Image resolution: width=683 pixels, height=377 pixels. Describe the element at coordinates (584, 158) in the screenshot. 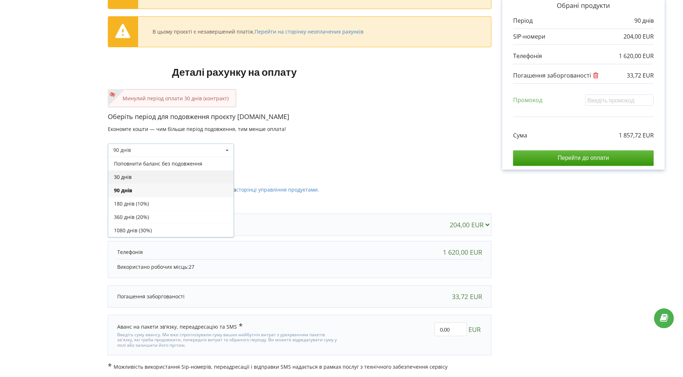

I see `input: Перейти до оплати` at that location.